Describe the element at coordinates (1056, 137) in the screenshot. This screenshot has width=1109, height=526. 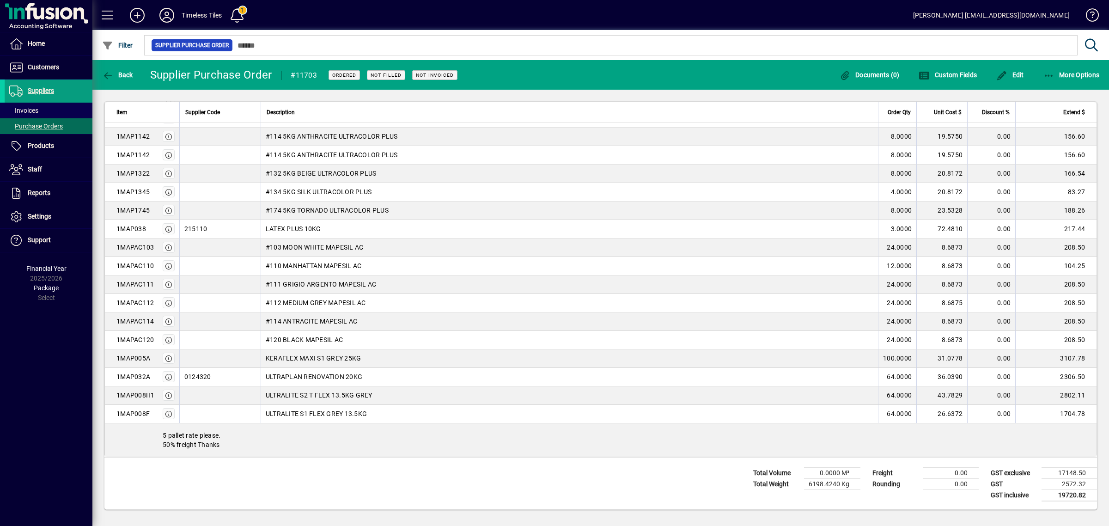
I see `td: 156.60` at that location.